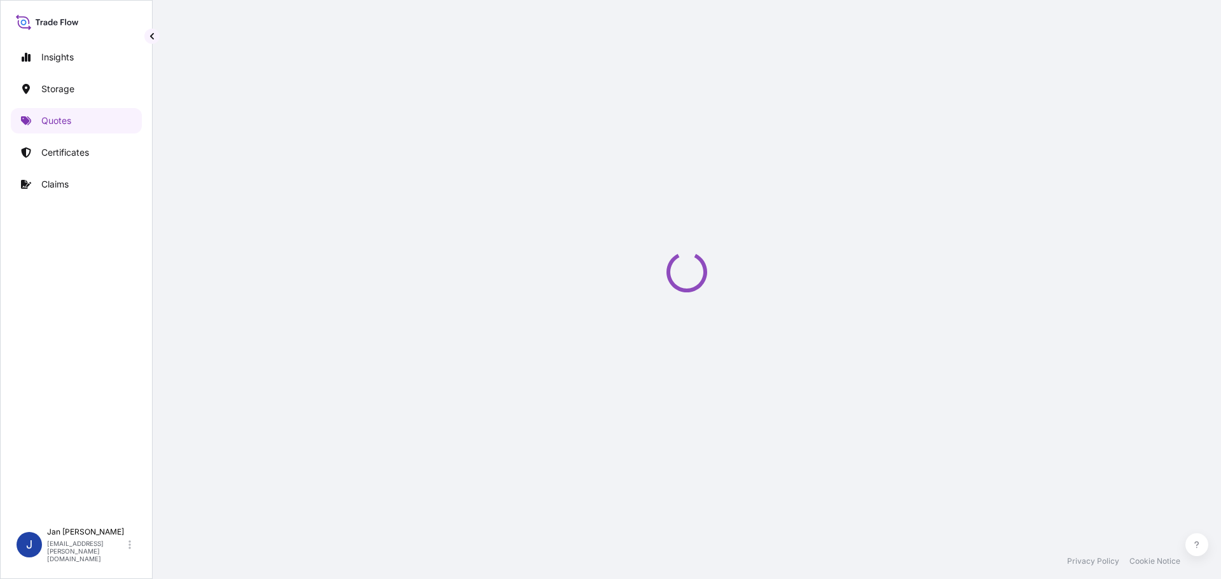  I want to click on a: Insights, so click(76, 57).